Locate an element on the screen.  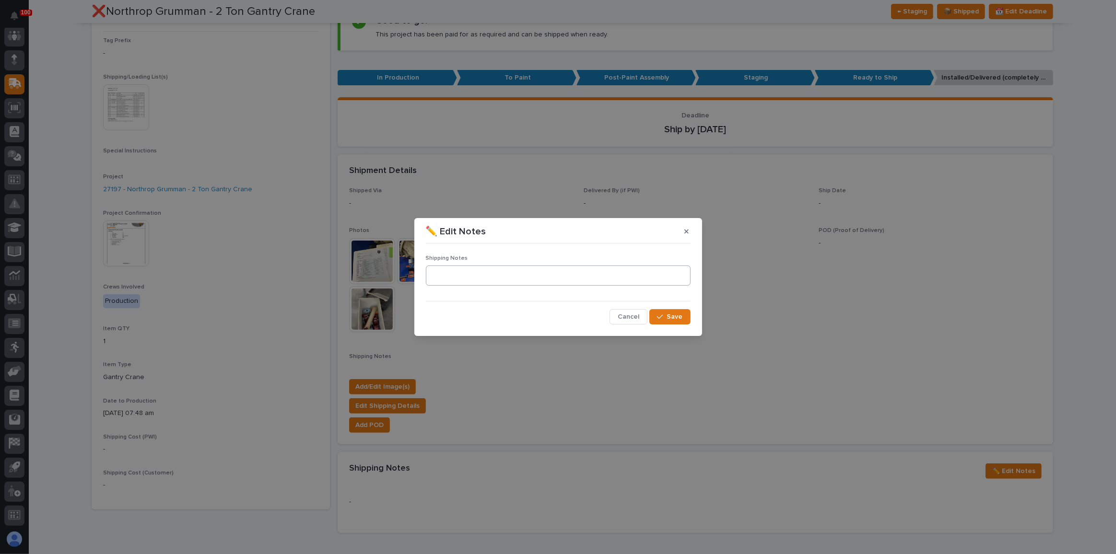
span: Cancel is located at coordinates (628, 317).